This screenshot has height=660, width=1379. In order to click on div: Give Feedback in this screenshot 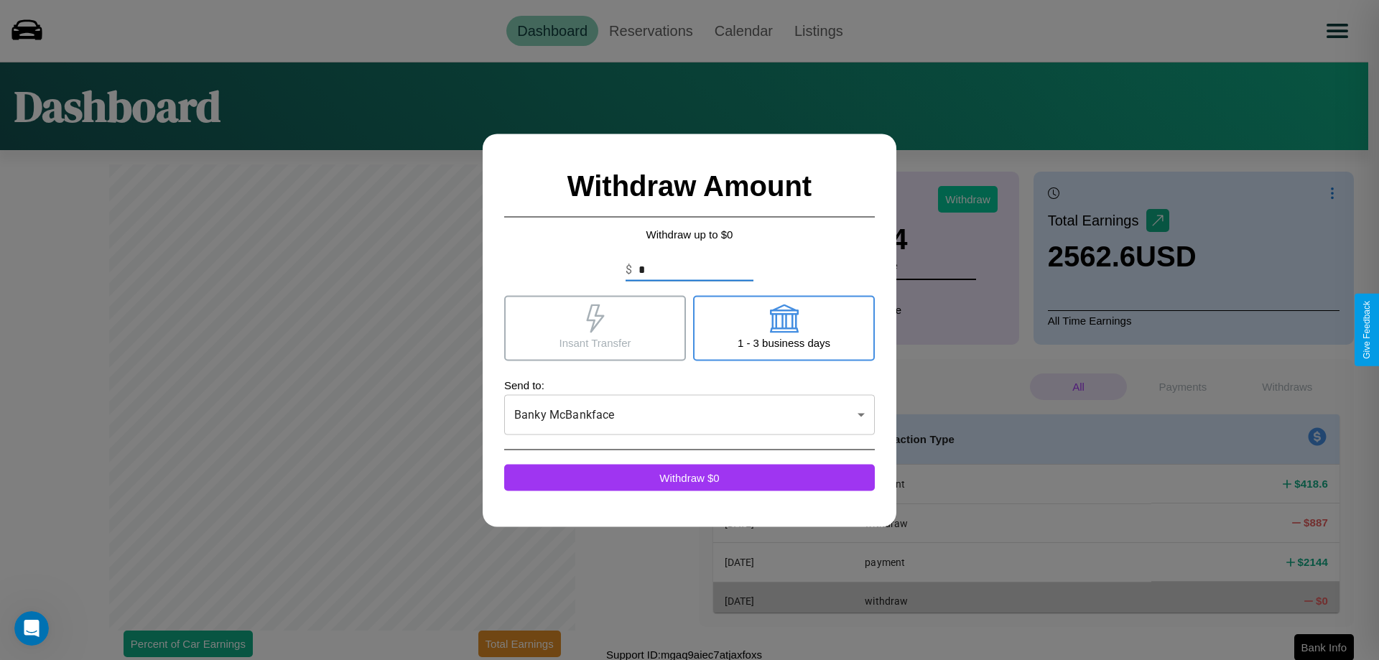, I will do `click(1367, 330)`.